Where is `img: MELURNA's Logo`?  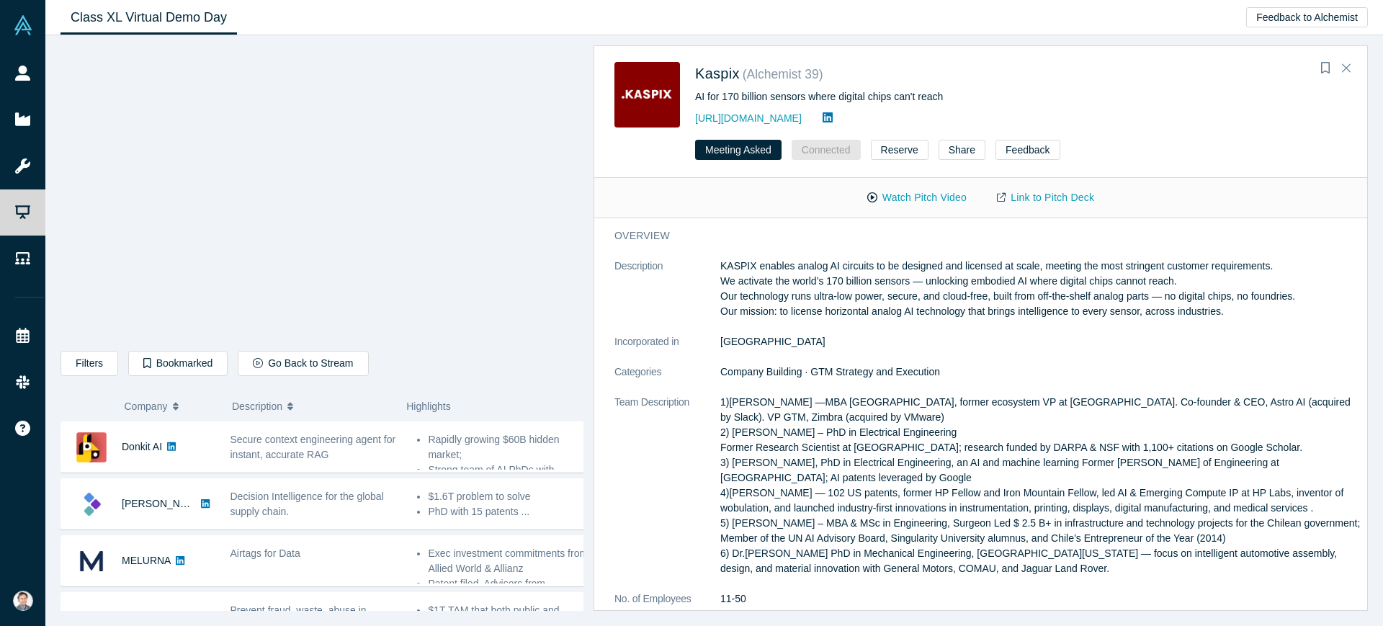
img: MELURNA's Logo is located at coordinates (92, 561).